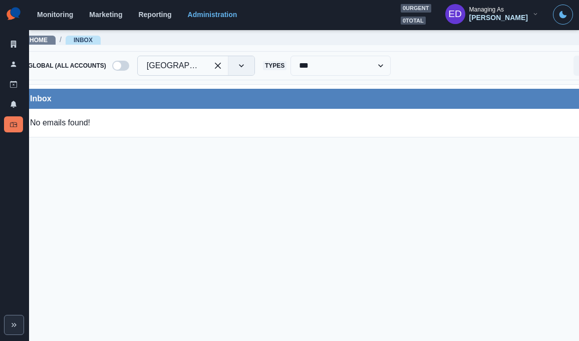  I want to click on div: Clear selected options, so click(218, 66).